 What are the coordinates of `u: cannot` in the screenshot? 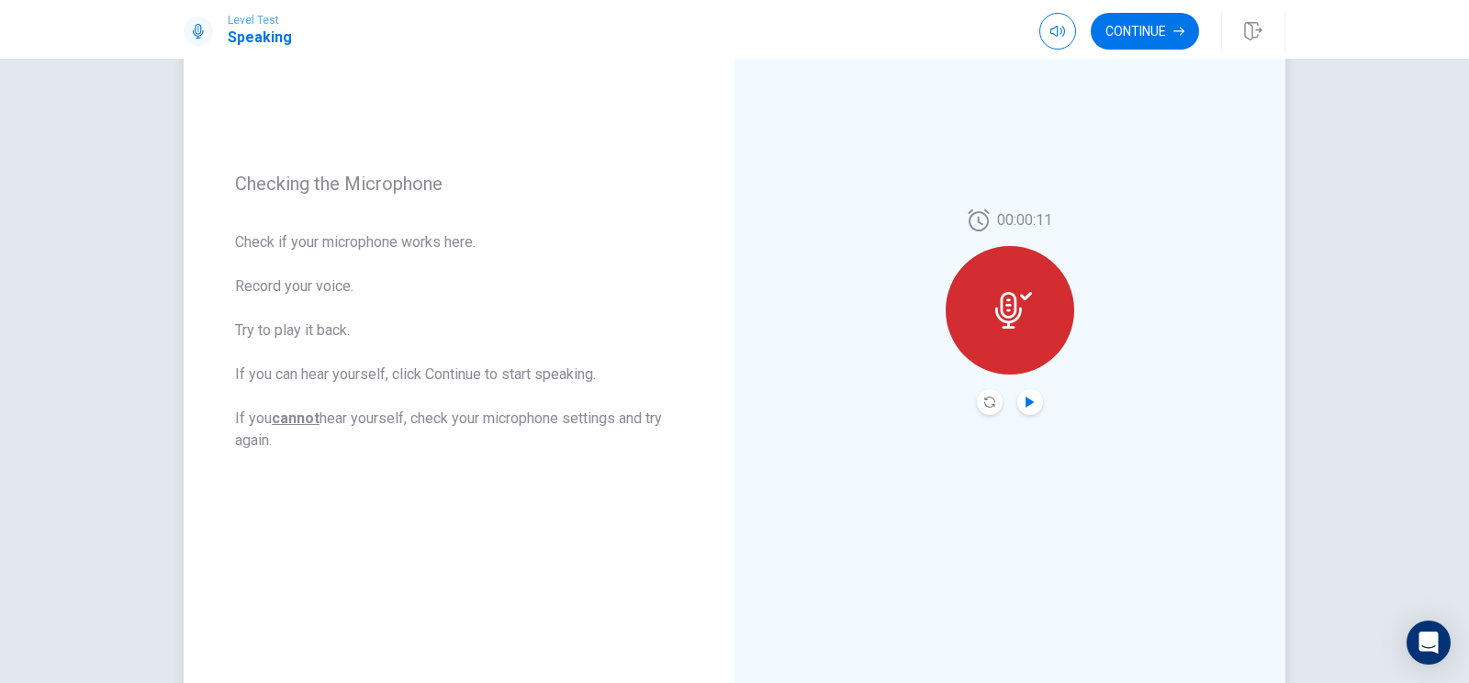 It's located at (296, 418).